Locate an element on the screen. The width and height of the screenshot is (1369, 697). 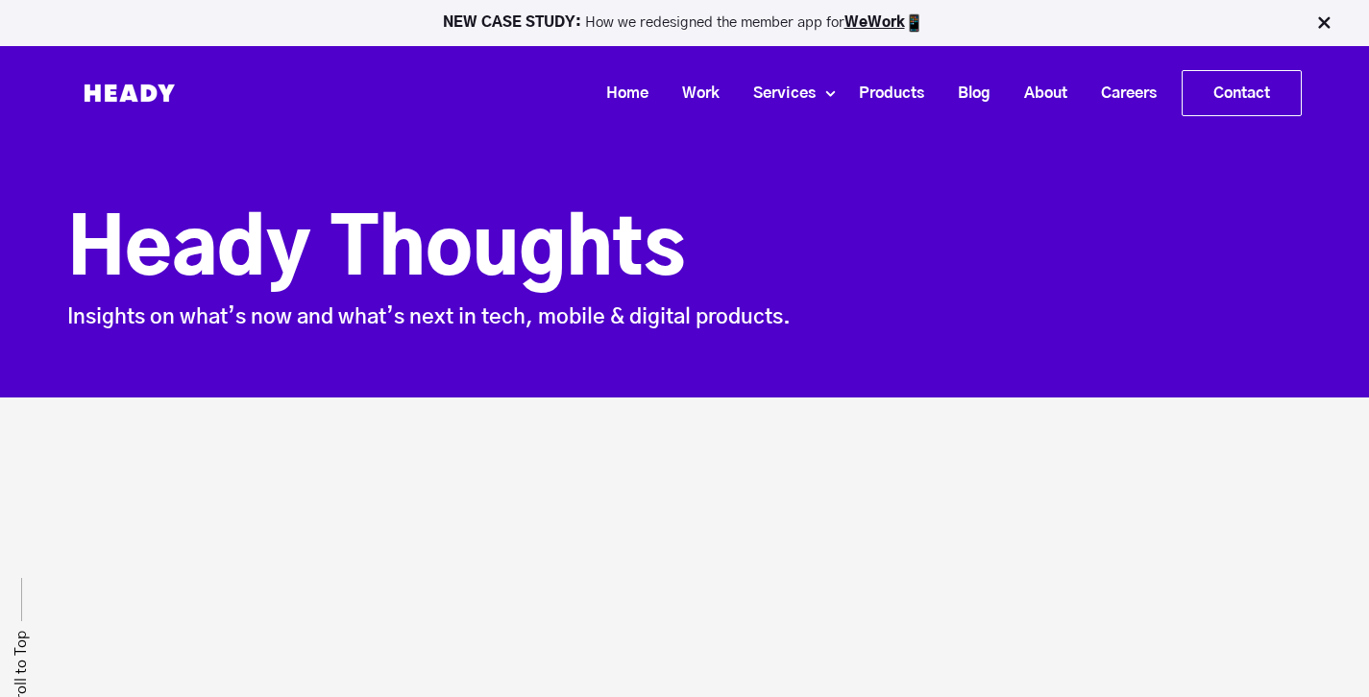
span: Insights on what’s now and what’s next in tech, mobile & digital products. is located at coordinates (428, 317).